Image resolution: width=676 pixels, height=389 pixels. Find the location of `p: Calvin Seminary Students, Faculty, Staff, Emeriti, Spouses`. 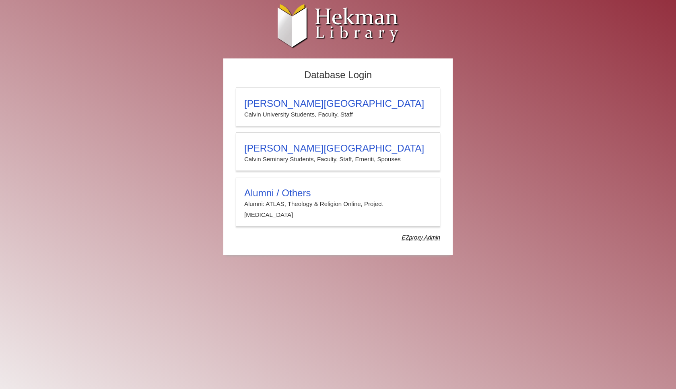

p: Calvin Seminary Students, Faculty, Staff, Emeriti, Spouses is located at coordinates (338, 159).